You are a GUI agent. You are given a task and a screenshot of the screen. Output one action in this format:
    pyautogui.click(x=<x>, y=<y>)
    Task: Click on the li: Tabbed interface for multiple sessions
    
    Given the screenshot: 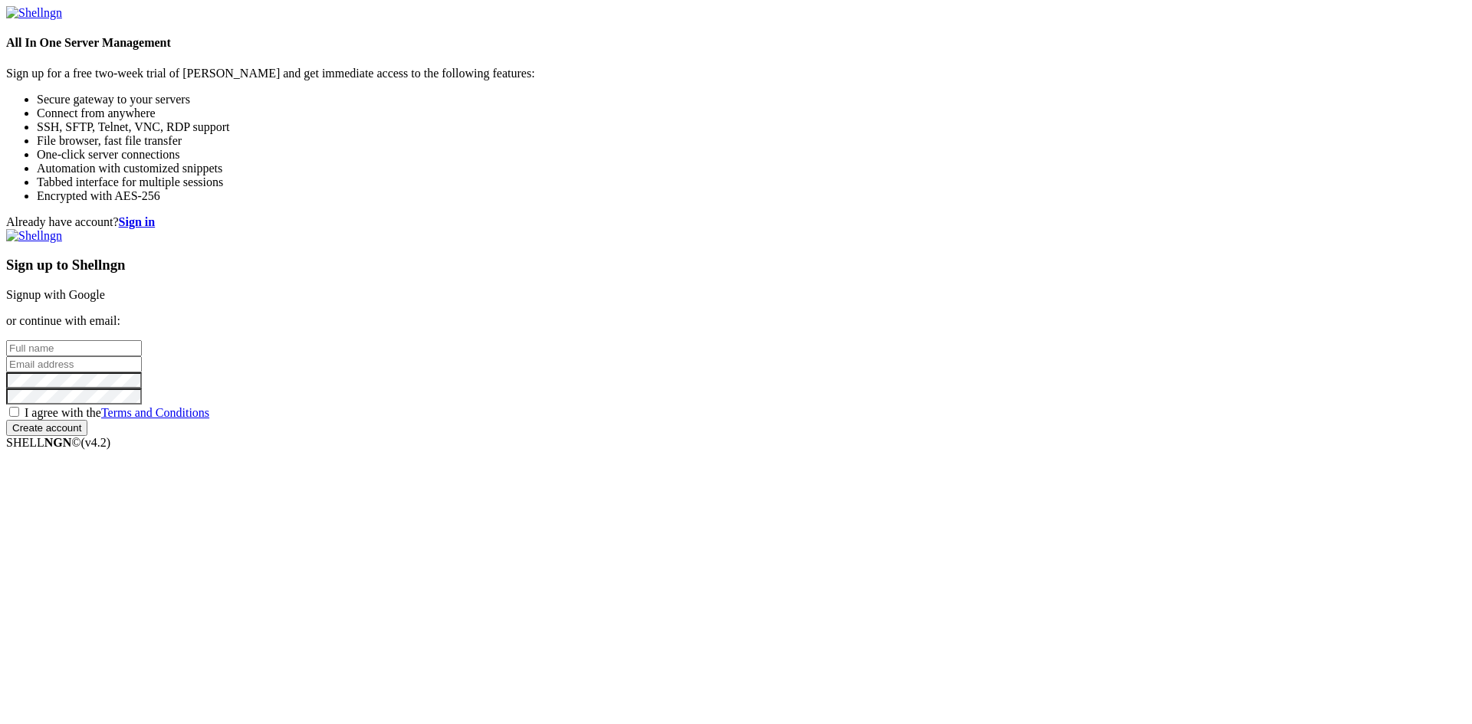 What is the action you would take?
    pyautogui.click(x=751, y=182)
    